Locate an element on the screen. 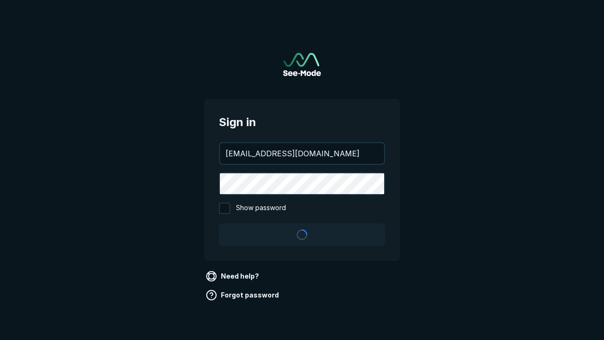 The width and height of the screenshot is (604, 340). span: Sign in is located at coordinates (302, 122).